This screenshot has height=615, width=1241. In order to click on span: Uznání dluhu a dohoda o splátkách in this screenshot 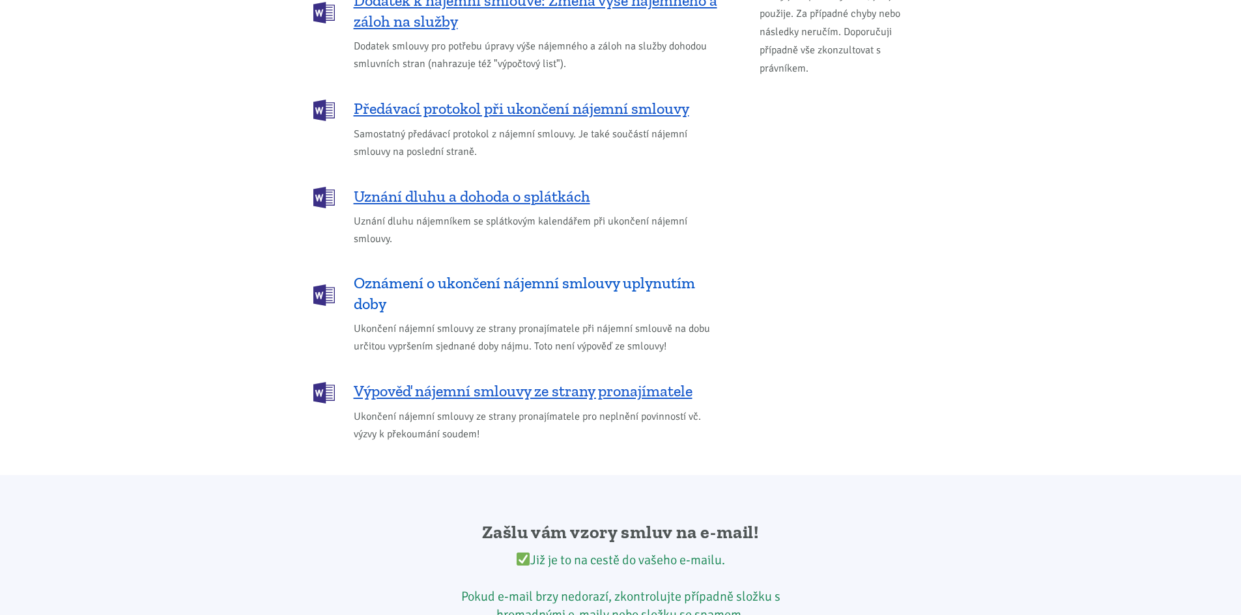, I will do `click(471, 197)`.